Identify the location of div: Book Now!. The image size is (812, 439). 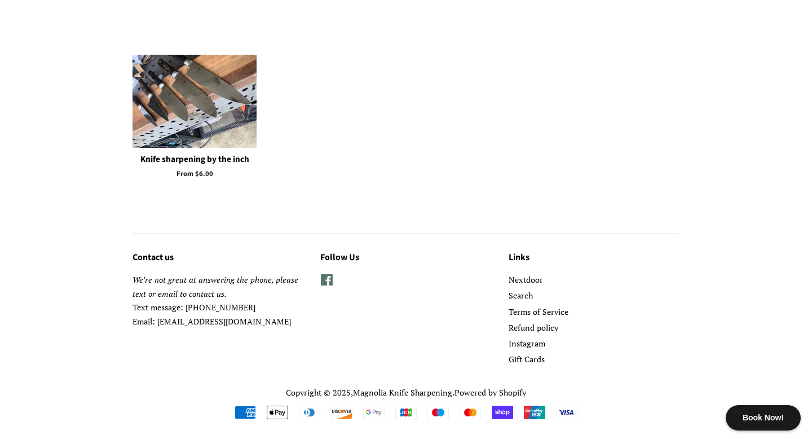
(763, 417).